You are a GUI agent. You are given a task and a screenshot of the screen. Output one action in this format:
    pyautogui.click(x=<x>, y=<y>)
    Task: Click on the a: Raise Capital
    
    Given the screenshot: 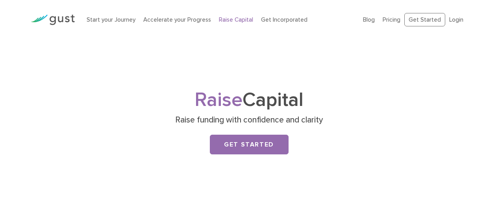 What is the action you would take?
    pyautogui.click(x=236, y=20)
    